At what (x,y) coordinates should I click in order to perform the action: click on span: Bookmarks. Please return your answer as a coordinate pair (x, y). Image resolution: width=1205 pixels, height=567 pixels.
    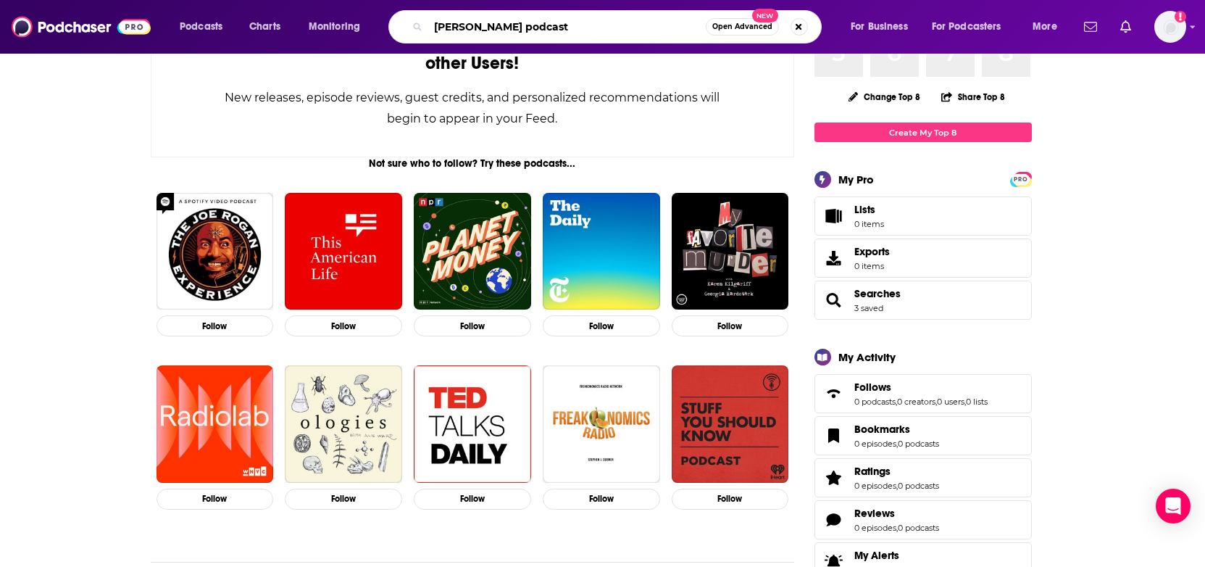
    Looking at the image, I should click on (882, 429).